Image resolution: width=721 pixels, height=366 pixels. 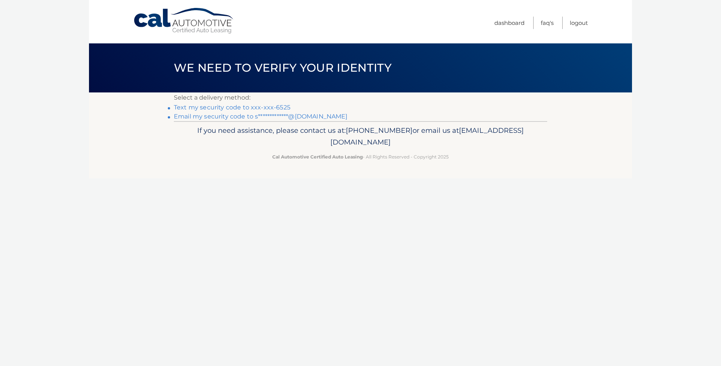 What do you see at coordinates (361, 98) in the screenshot?
I see `p: Select a delivery method:` at bounding box center [361, 98].